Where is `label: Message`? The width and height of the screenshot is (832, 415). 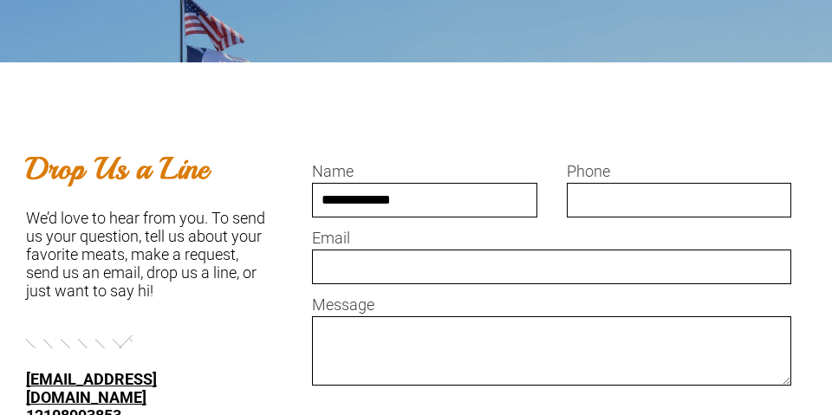
label: Message is located at coordinates (551, 304).